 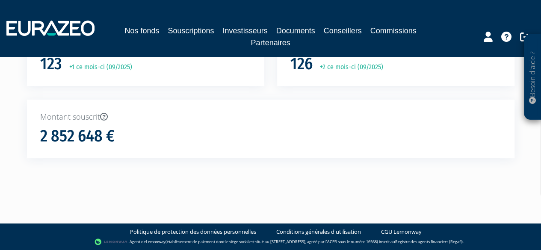 I want to click on p: +1 ce mois-ci (09/2025), so click(x=97, y=67).